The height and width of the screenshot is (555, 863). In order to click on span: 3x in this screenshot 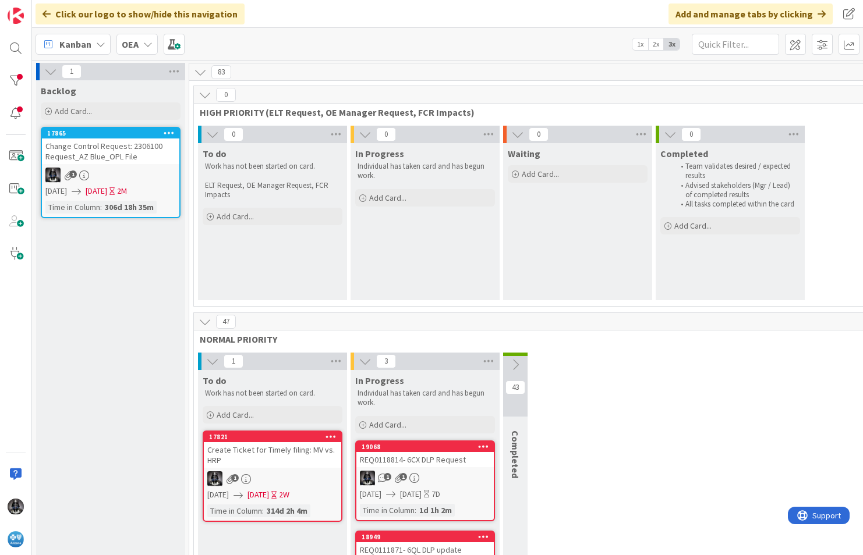, I will do `click(671, 44)`.